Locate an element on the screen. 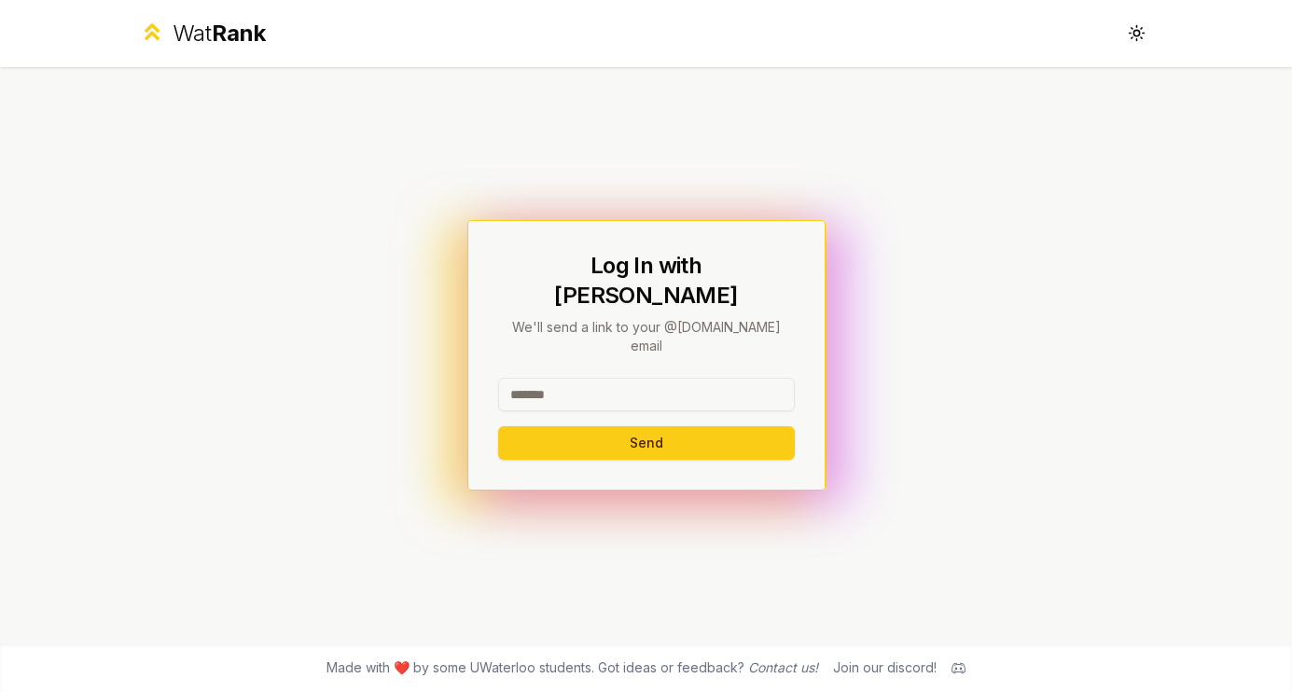 The height and width of the screenshot is (692, 1292). span: Made with ❤️ by some UWaterloo students. Got ideas or feedback? is located at coordinates (572, 668).